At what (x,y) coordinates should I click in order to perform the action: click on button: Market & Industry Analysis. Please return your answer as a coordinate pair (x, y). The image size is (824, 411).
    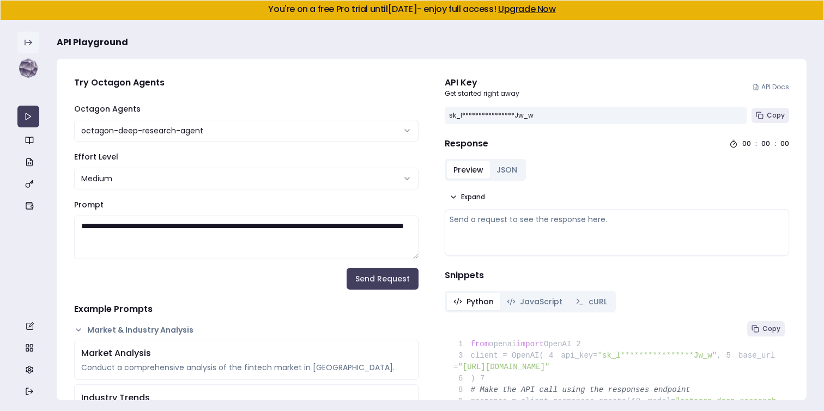
    Looking at the image, I should click on (246, 330).